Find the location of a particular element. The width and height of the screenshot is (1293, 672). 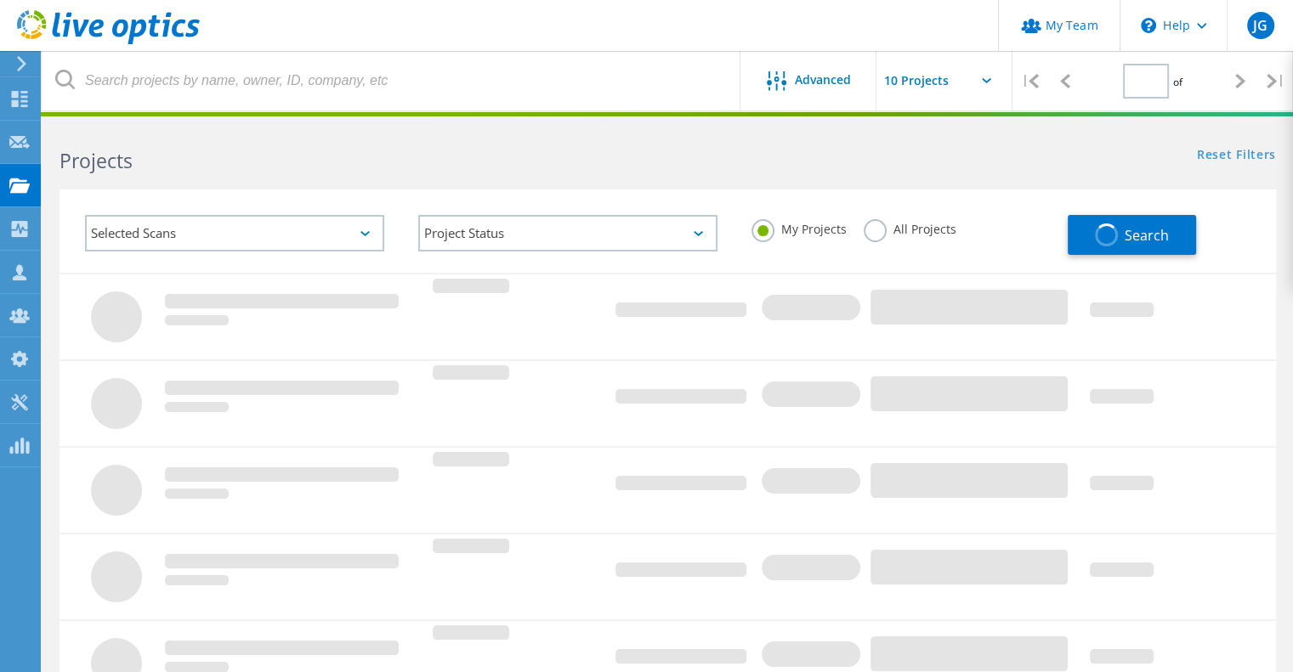

a: Reset Filters is located at coordinates (1236, 156).